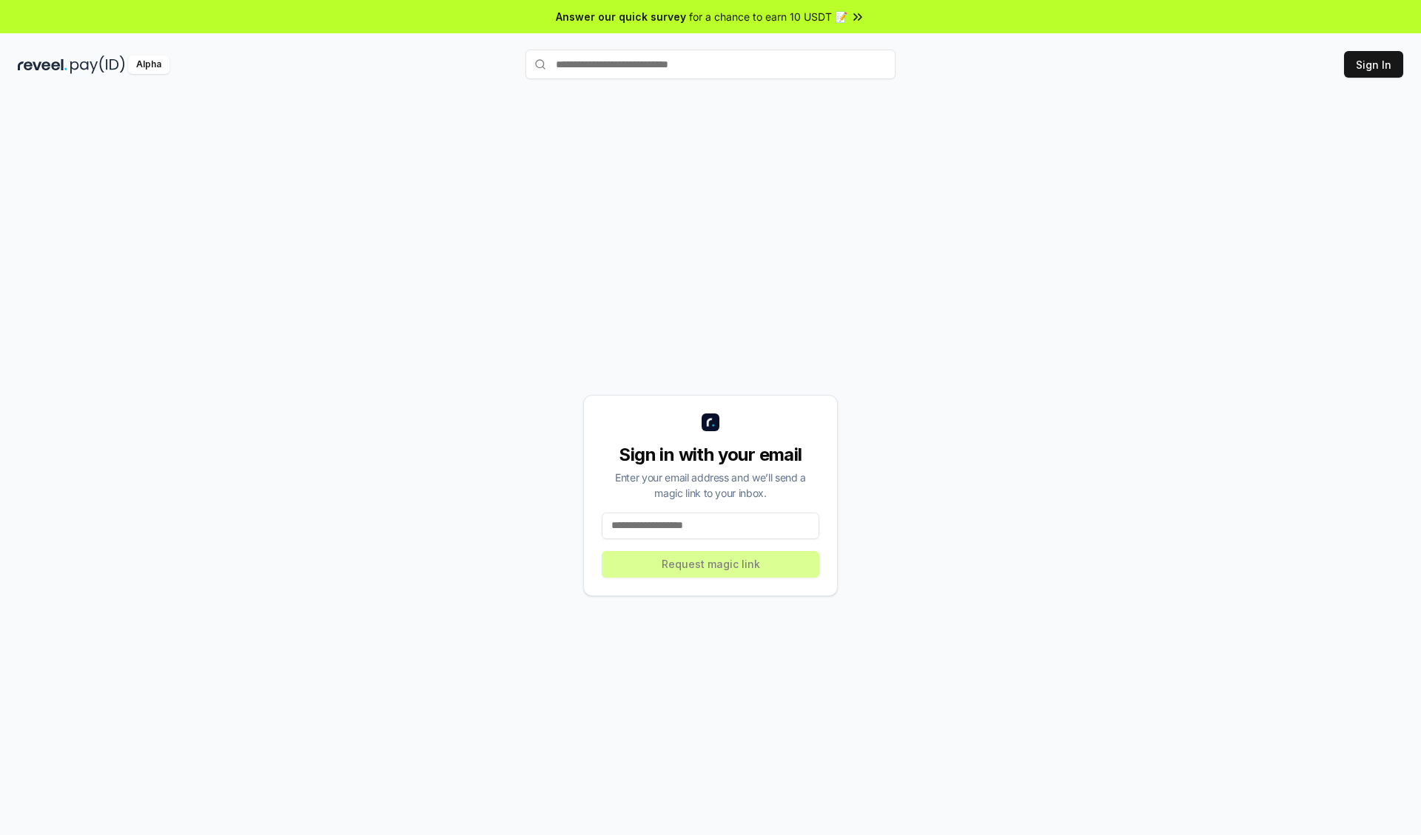  Describe the element at coordinates (98, 64) in the screenshot. I see `img: pay_id` at that location.